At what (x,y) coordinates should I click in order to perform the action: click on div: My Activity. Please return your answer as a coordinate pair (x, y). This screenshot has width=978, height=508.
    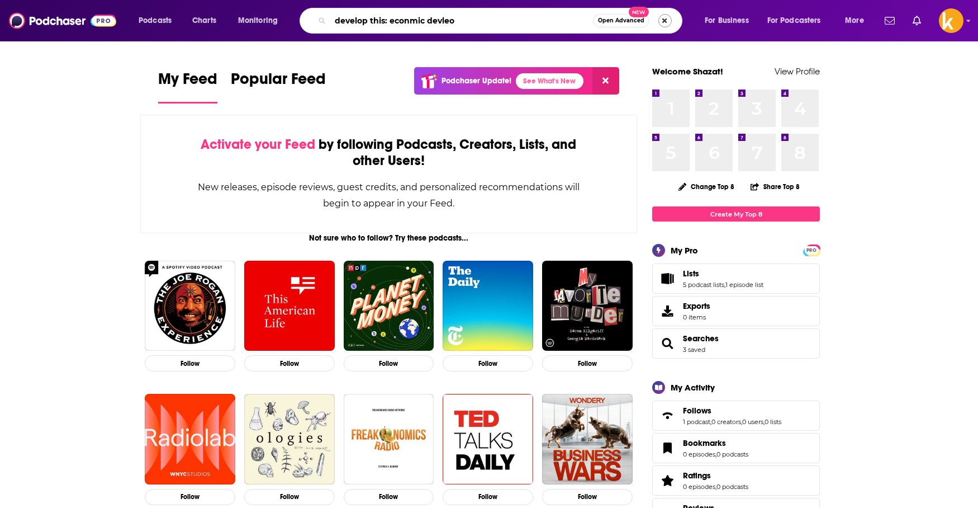
    Looking at the image, I should click on (693, 387).